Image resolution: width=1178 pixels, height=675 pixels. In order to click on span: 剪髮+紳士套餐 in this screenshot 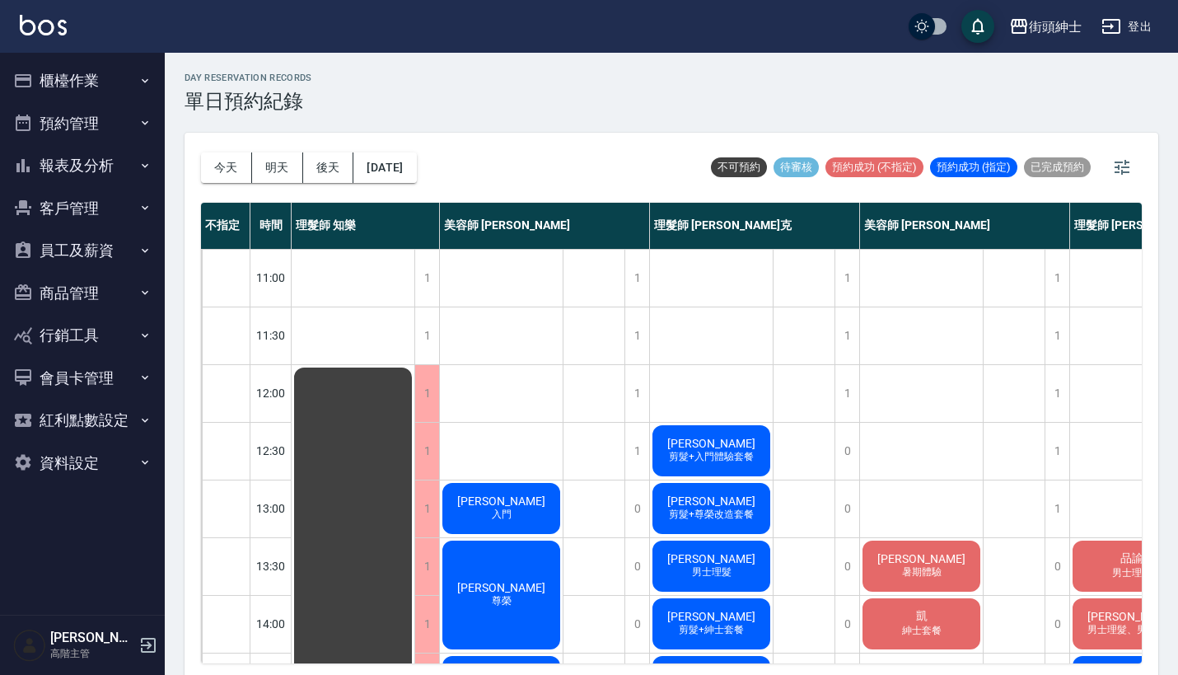, I will do `click(711, 629)`.